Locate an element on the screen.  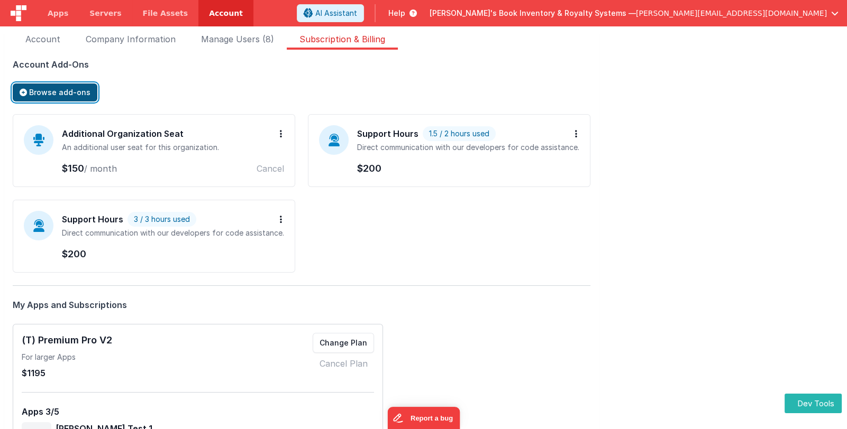
span: Company Information is located at coordinates (131, 41).